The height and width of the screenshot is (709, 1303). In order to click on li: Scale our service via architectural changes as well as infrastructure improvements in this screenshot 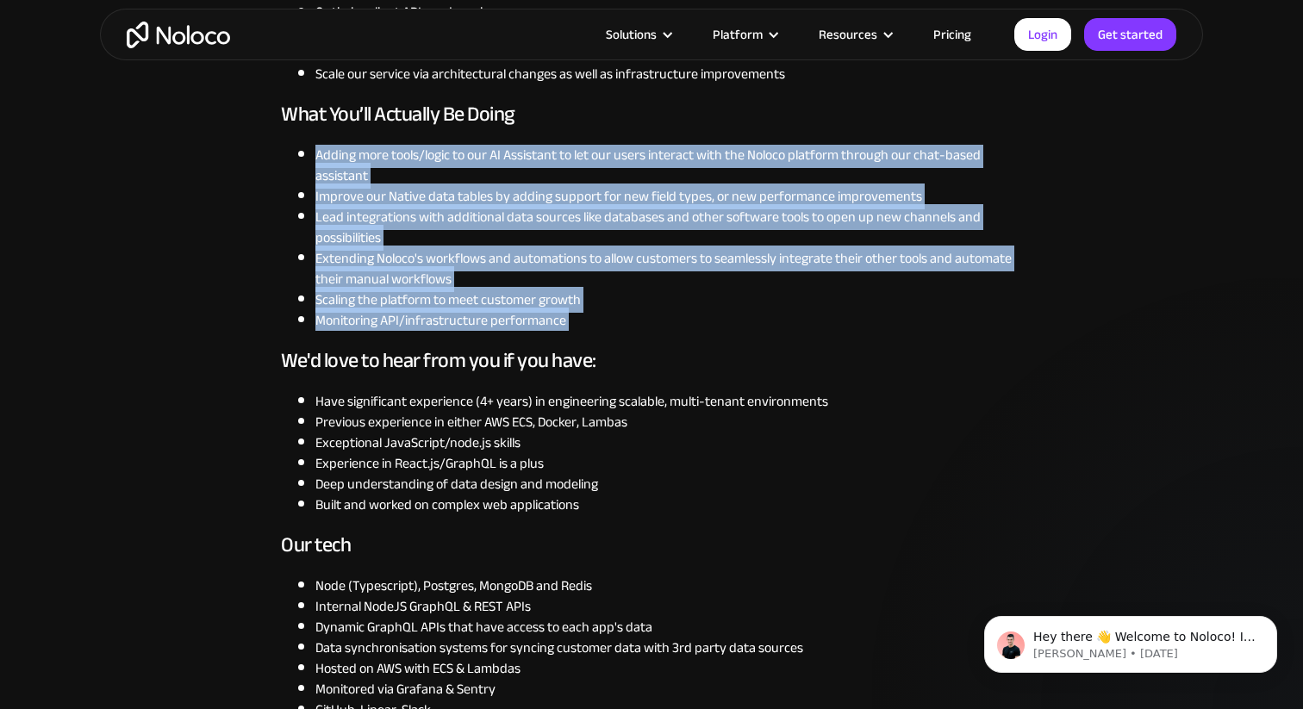, I will do `click(669, 74)`.